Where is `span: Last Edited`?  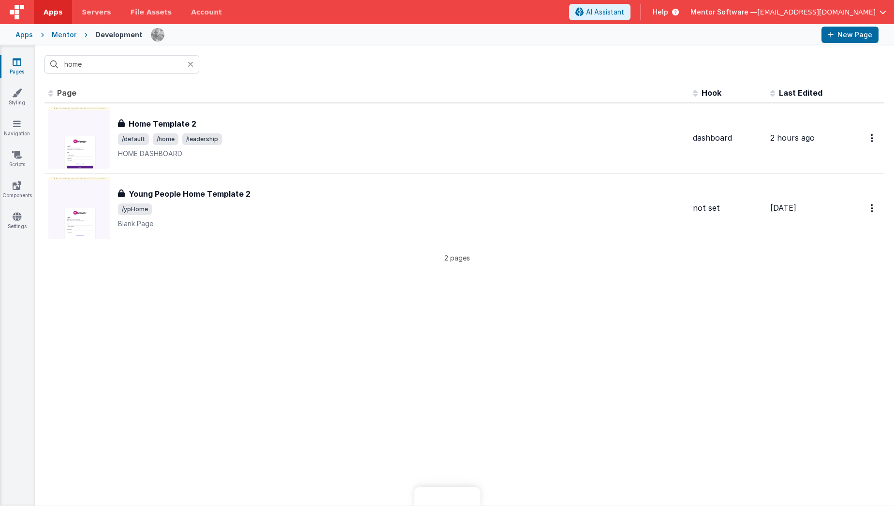 span: Last Edited is located at coordinates (801, 93).